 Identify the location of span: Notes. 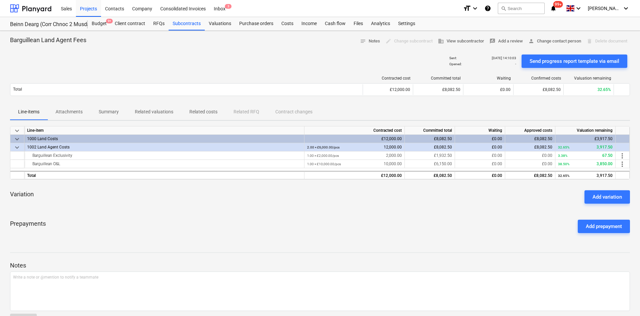
(370, 41).